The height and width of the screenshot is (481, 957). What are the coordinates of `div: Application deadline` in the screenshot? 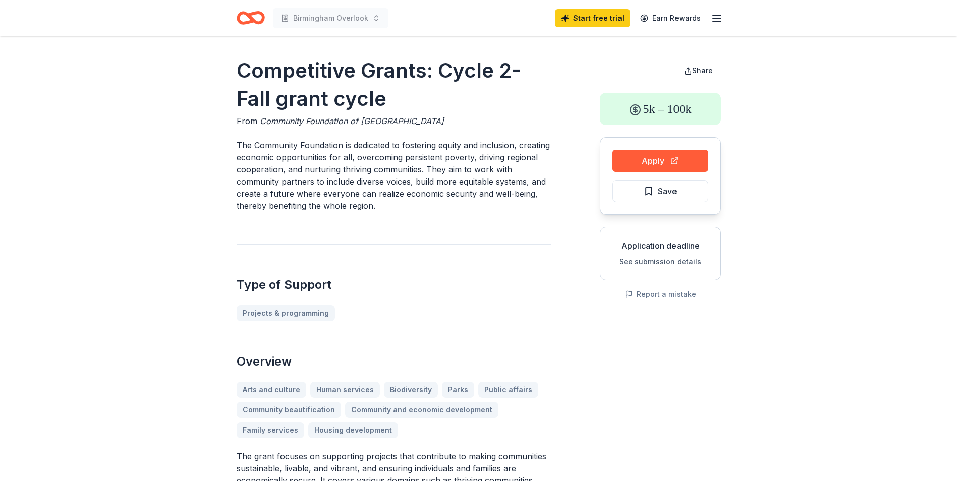 It's located at (660, 246).